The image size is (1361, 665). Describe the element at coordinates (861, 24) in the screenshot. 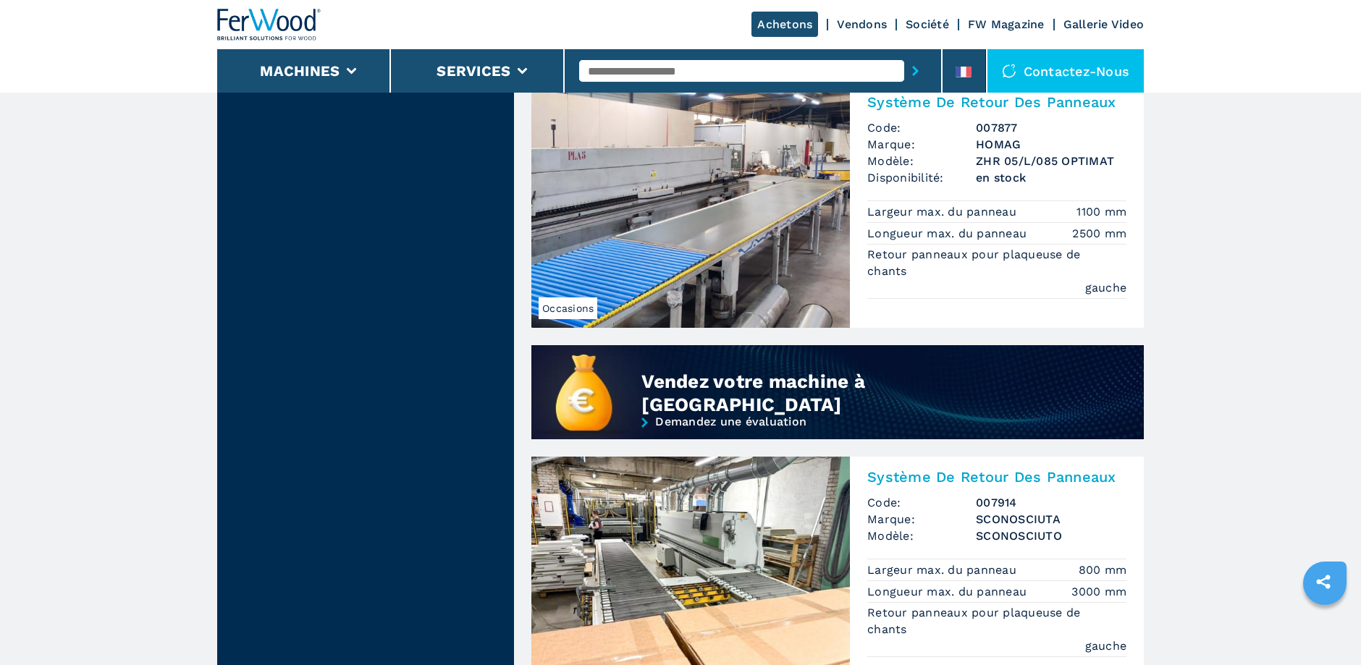

I see `a: Vendons` at that location.